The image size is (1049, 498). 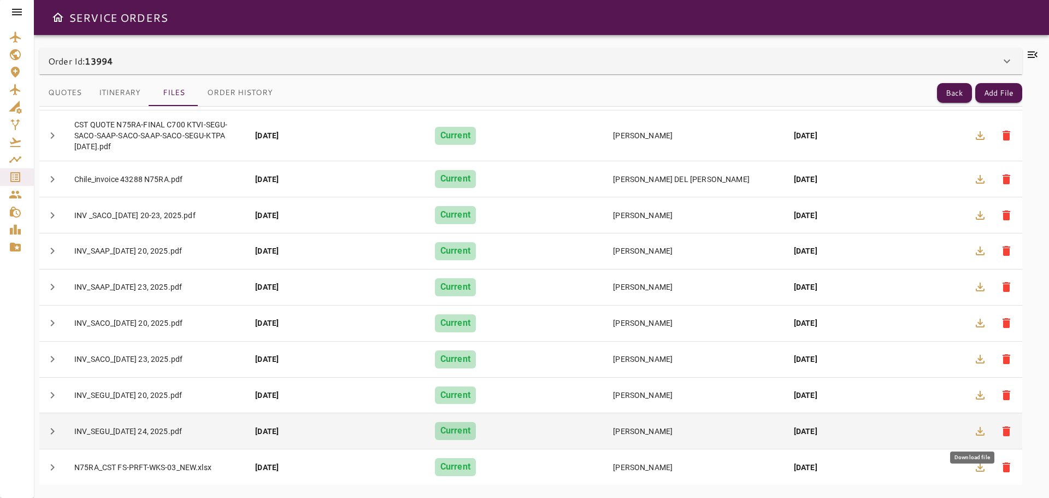 I want to click on h6: SERVICE ORDERS, so click(x=118, y=17).